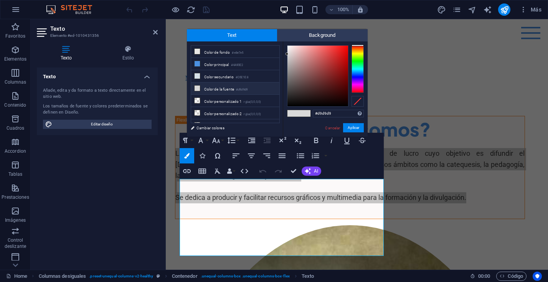  I want to click on button: AI, so click(311, 171).